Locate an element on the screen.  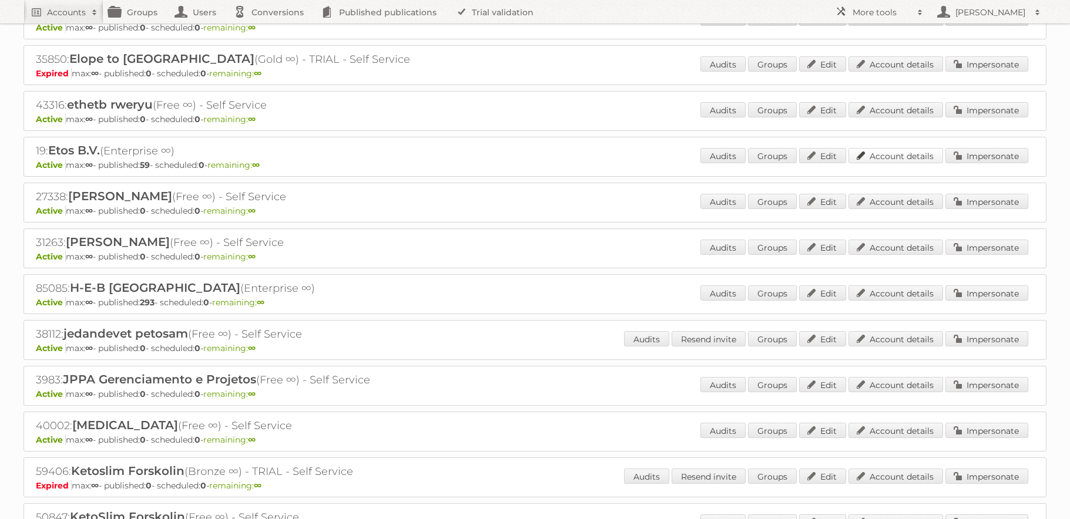
h2: 19: (Enterprise ∞) is located at coordinates (241, 151).